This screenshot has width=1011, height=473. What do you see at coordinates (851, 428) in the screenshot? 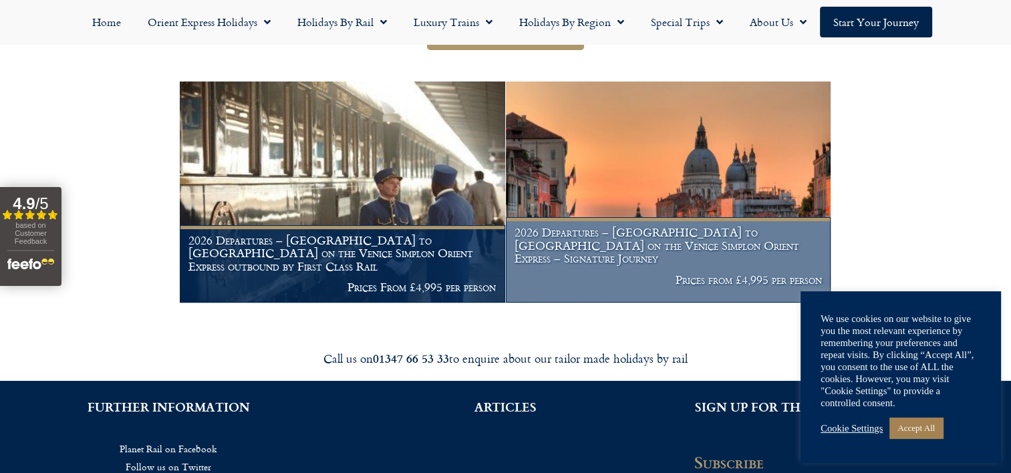
I see `a: Cookie Settings` at bounding box center [851, 428].